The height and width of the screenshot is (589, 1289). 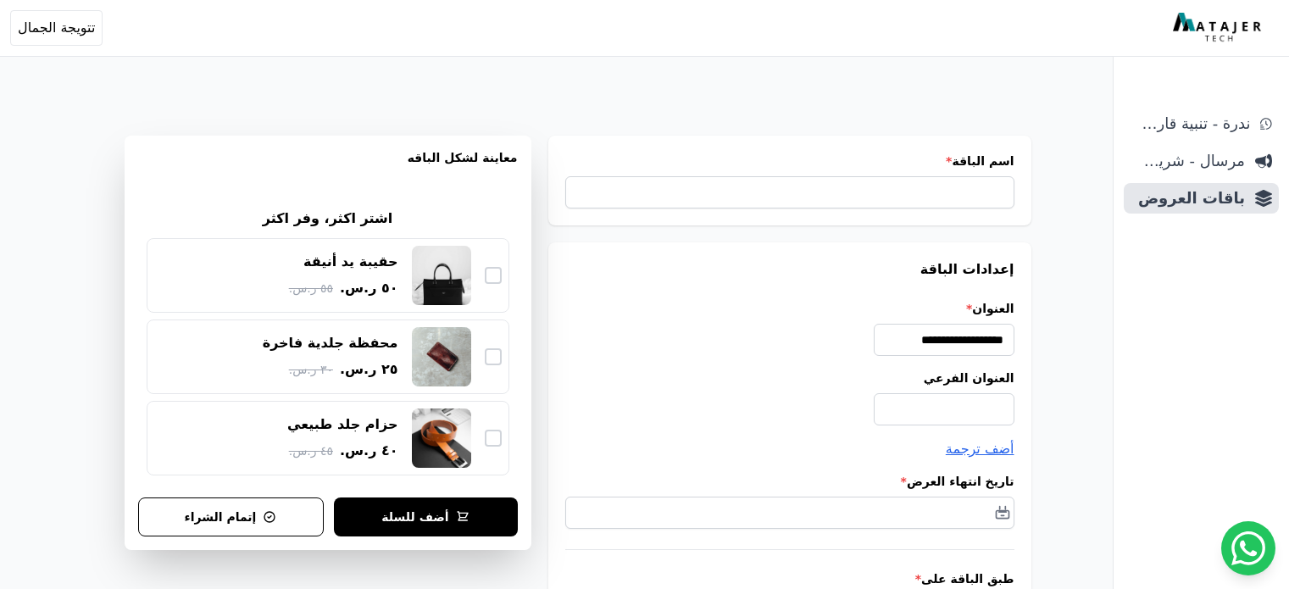 I want to click on span: باقات العروض, so click(x=1187, y=198).